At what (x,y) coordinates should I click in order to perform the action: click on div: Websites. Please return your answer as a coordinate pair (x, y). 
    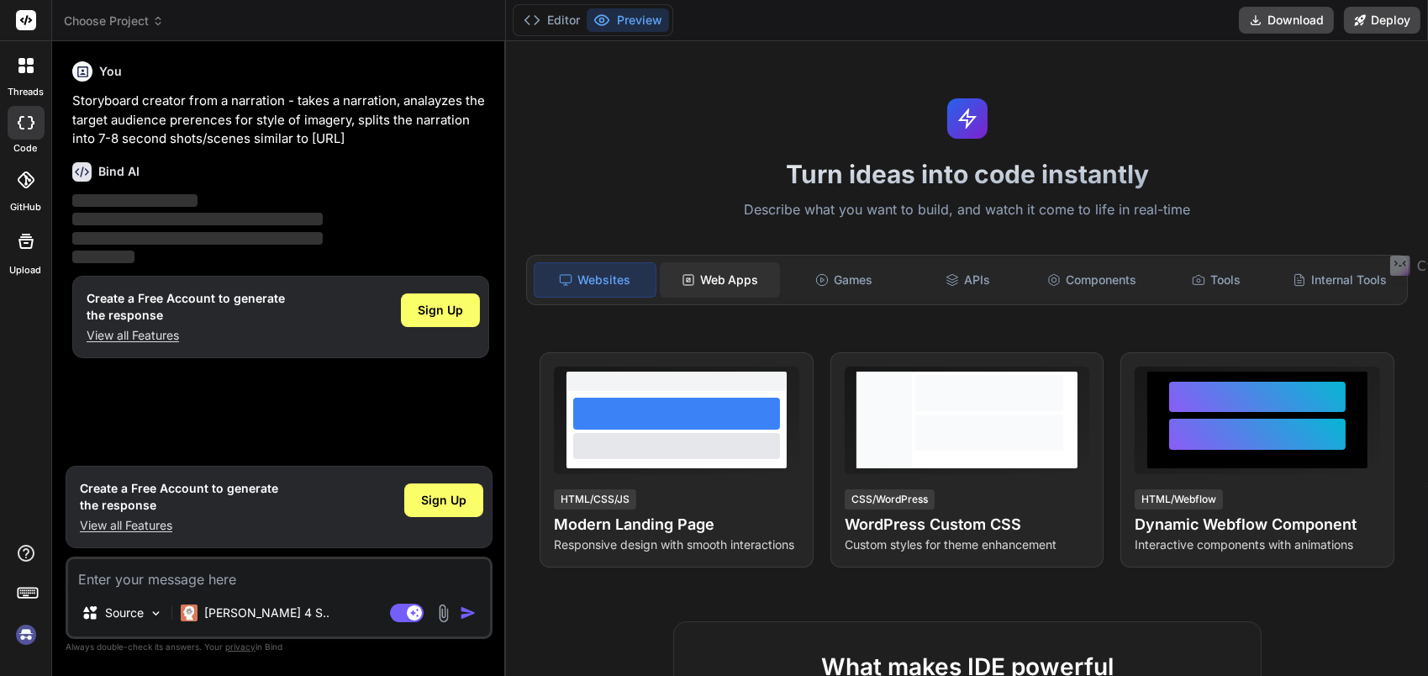
    Looking at the image, I should click on (595, 280).